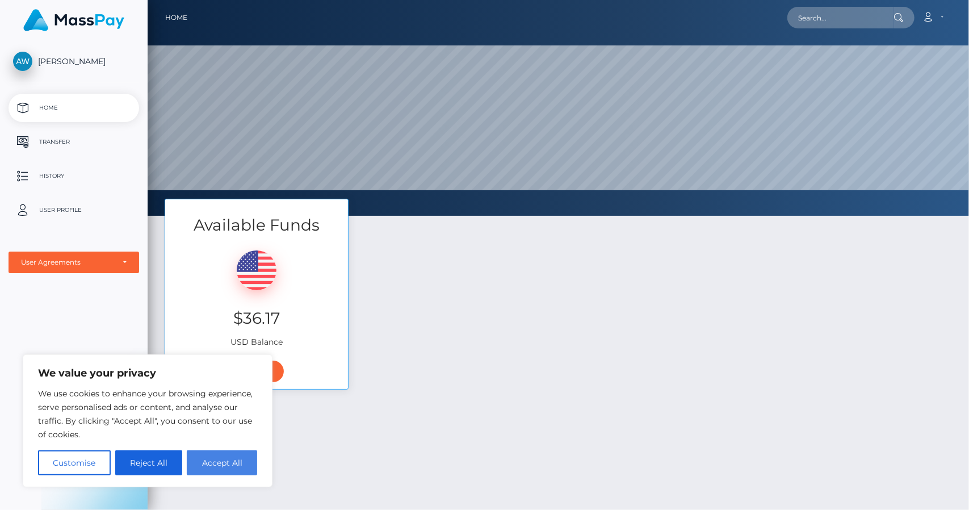 This screenshot has height=510, width=969. What do you see at coordinates (257, 295) in the screenshot?
I see `div: USD Balance` at bounding box center [257, 295].